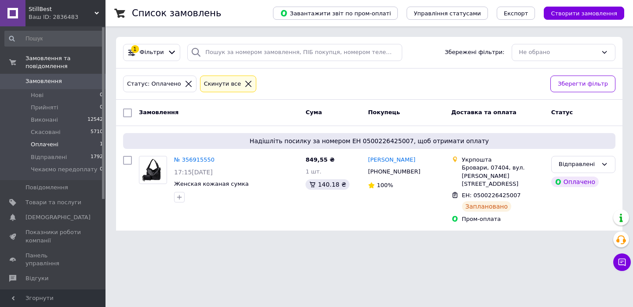  Describe the element at coordinates (194, 160) in the screenshot. I see `a: № 356915550` at that location.